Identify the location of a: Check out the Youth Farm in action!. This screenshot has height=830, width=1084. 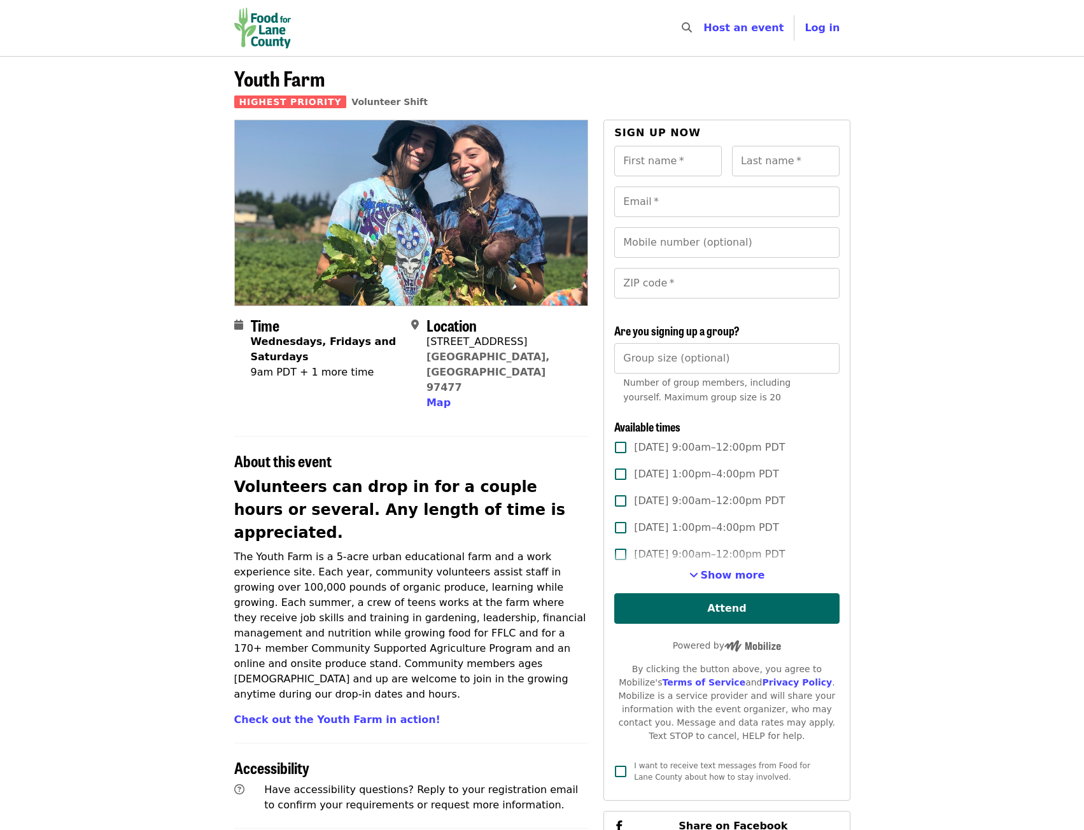
(337, 719).